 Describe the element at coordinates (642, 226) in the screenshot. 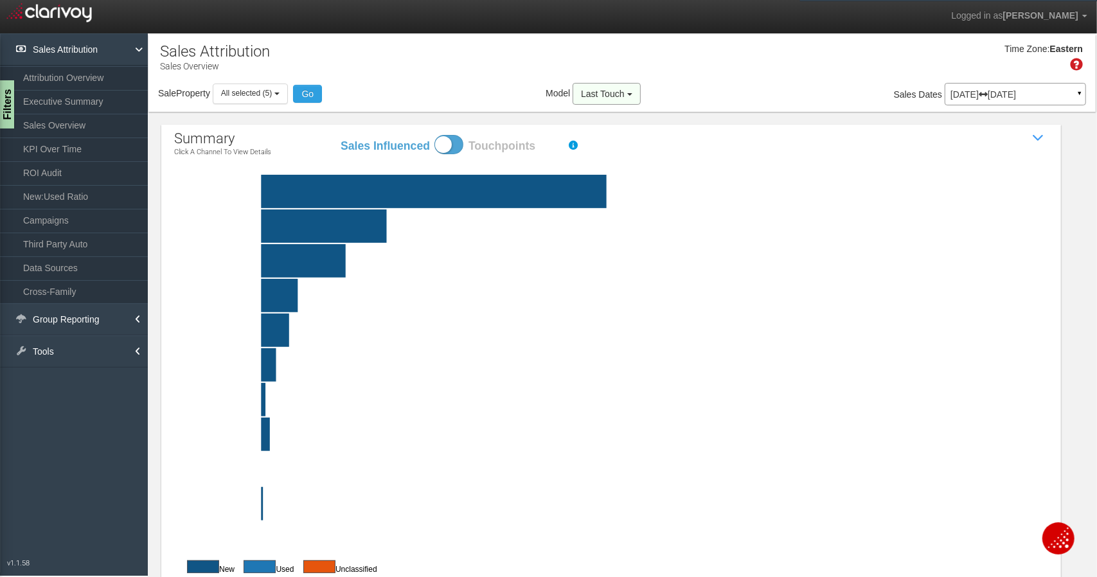

I see `rect: organic search|58|52|0` at that location.